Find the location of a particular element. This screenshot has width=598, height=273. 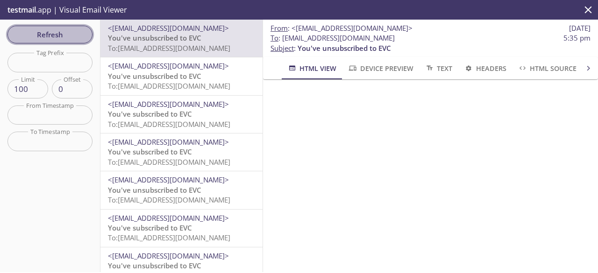

span: HTML View is located at coordinates (311, 68).